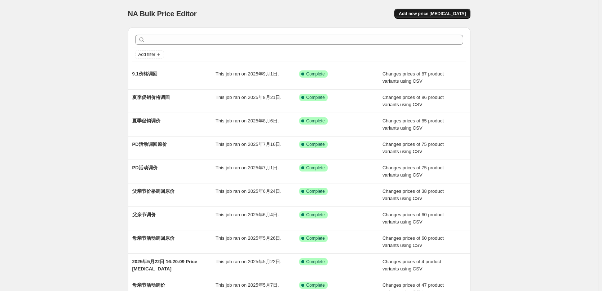 The width and height of the screenshot is (602, 291). Describe the element at coordinates (413, 101) in the screenshot. I see `span: Changes prices of 86 product variants using CSV` at that location.